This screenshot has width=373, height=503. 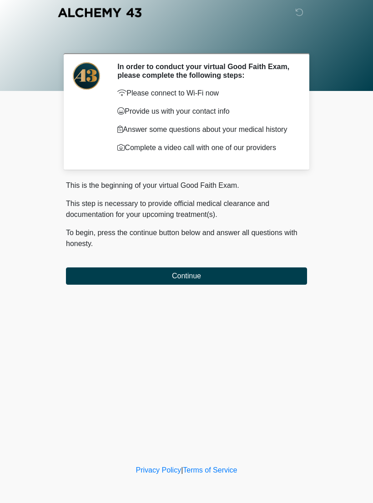 What do you see at coordinates (100, 12) in the screenshot?
I see `img: Alchemy 43 Logo` at bounding box center [100, 12].